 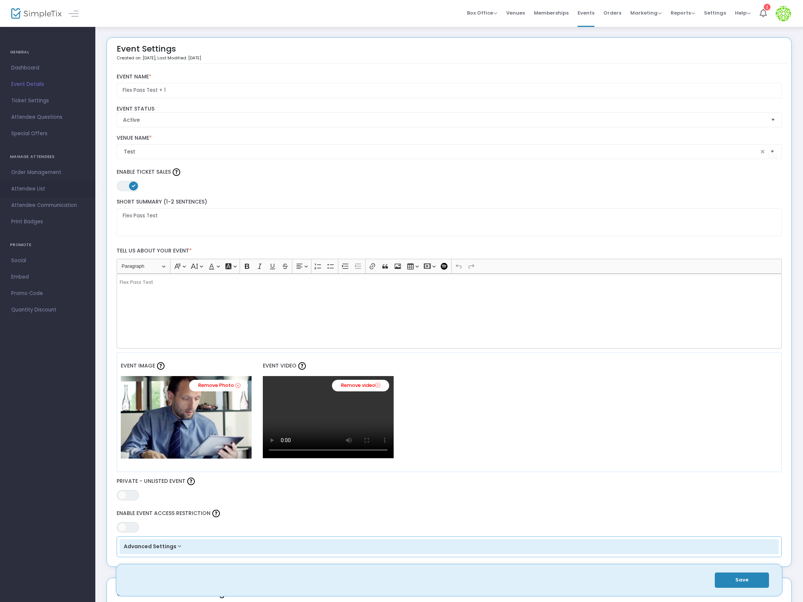 What do you see at coordinates (449, 311) in the screenshot?
I see `div: Rich Text Editor, main` at bounding box center [449, 311].